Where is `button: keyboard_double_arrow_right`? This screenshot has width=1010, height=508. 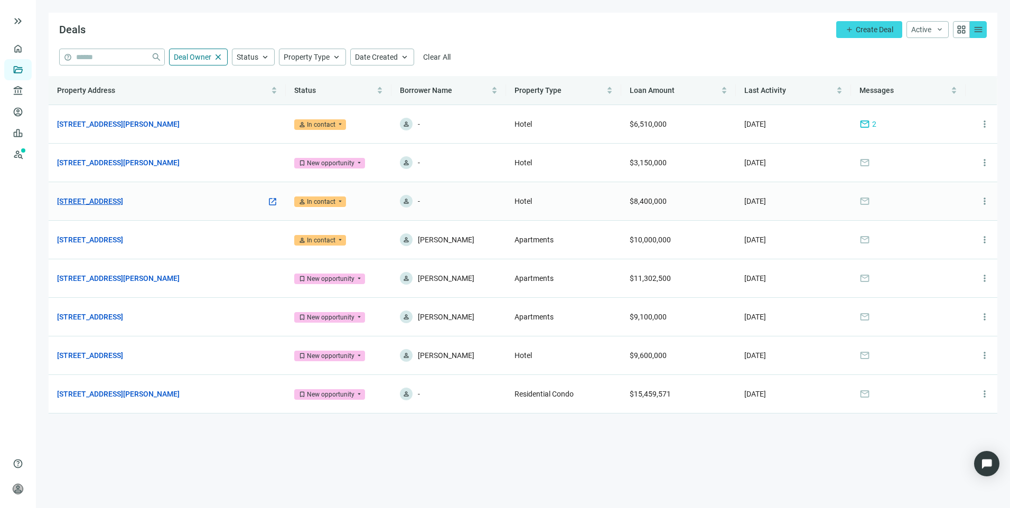
button: keyboard_double_arrow_right is located at coordinates (18, 21).